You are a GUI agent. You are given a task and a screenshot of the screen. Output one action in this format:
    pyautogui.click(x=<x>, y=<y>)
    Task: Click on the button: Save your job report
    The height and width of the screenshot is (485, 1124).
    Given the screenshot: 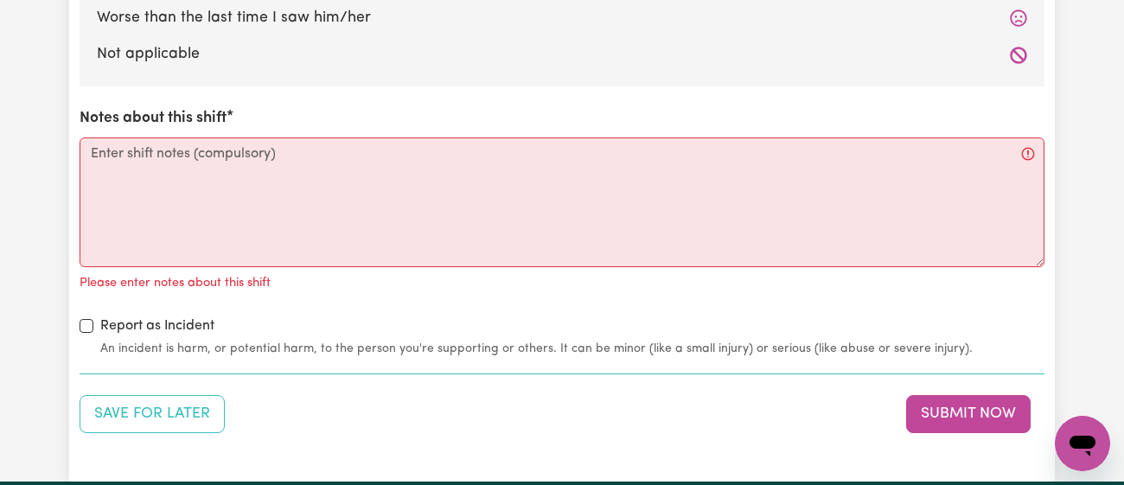 What is the action you would take?
    pyautogui.click(x=152, y=414)
    